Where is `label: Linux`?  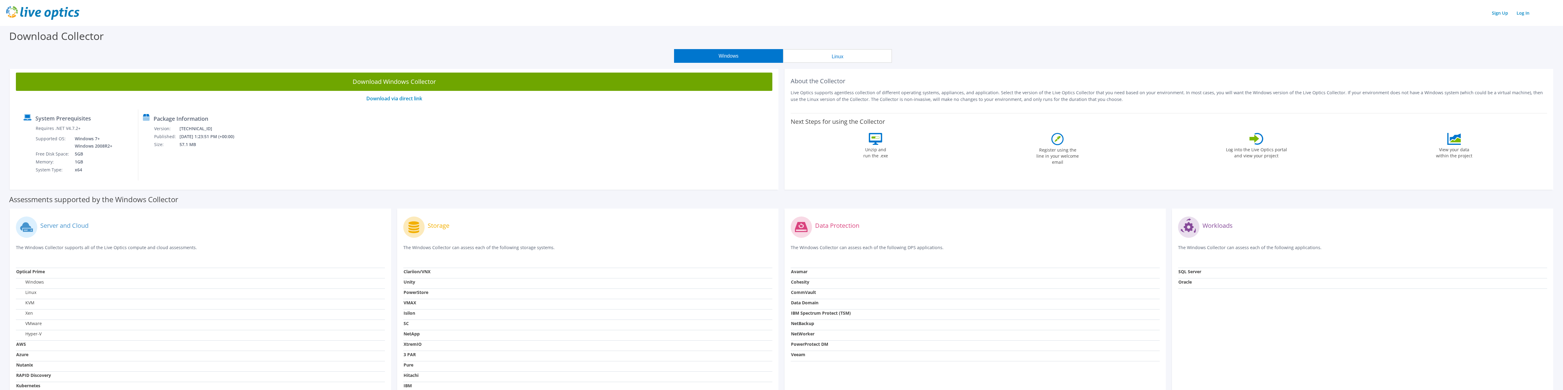
label: Linux is located at coordinates (26, 293).